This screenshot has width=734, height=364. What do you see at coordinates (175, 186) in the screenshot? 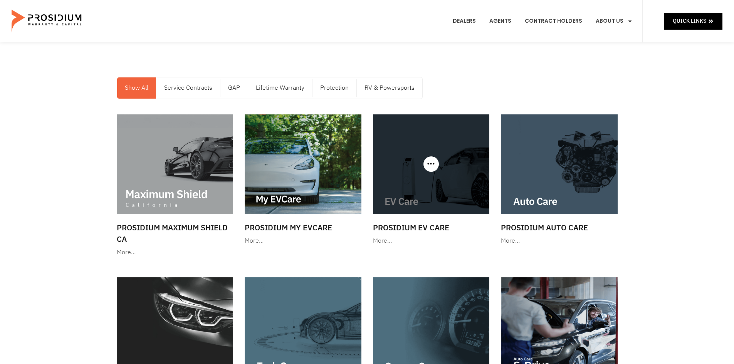
I see `a: Prosidium Maximum Shield CA More…` at bounding box center [175, 186].